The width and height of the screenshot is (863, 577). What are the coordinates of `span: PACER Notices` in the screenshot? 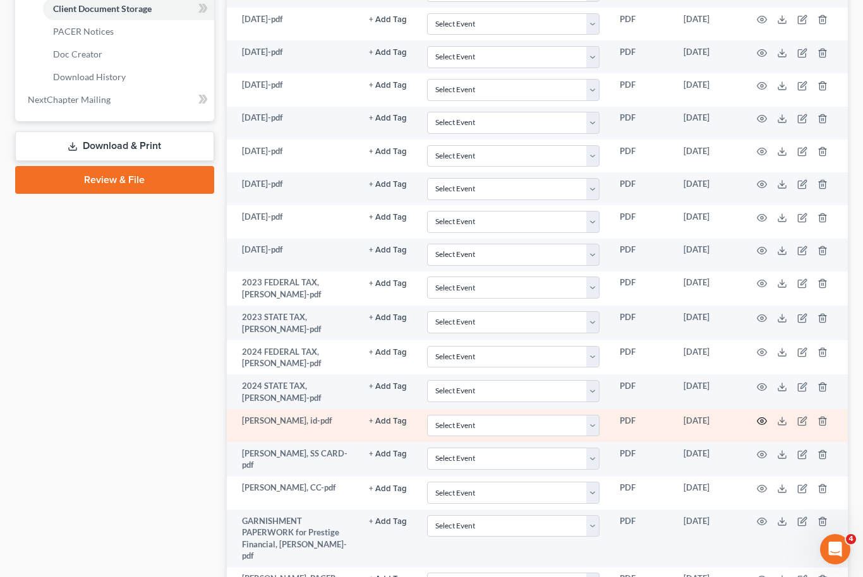 It's located at (83, 31).